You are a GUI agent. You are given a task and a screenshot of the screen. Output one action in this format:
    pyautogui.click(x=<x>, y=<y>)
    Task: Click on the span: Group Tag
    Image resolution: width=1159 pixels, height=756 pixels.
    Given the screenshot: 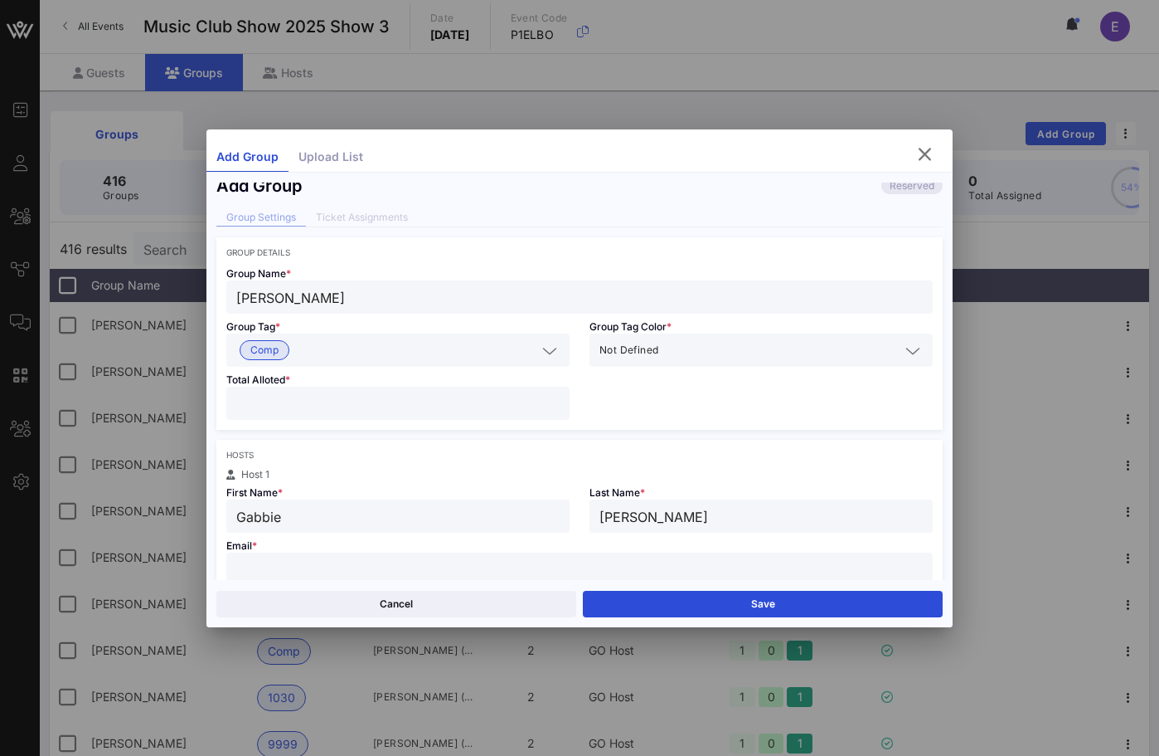 What is the action you would take?
    pyautogui.click(x=253, y=326)
    